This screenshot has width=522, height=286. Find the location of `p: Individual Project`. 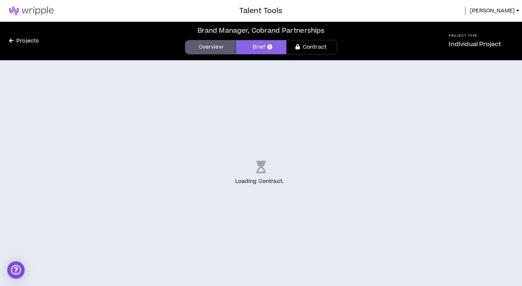

p: Individual Project is located at coordinates (475, 44).